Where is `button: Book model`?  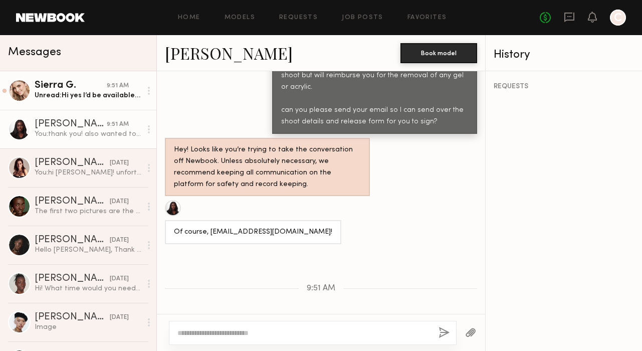
button: Book model is located at coordinates (439, 53).